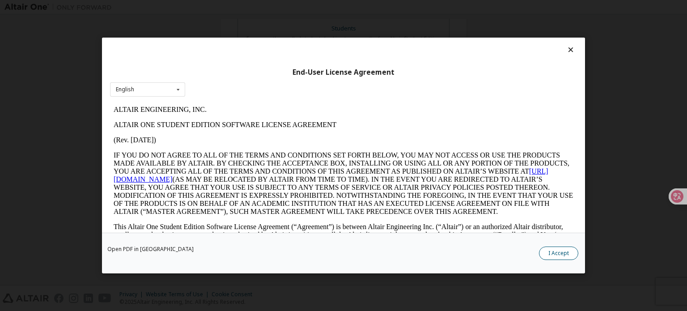  Describe the element at coordinates (344, 73) in the screenshot. I see `div: End-User License Agreement` at that location.